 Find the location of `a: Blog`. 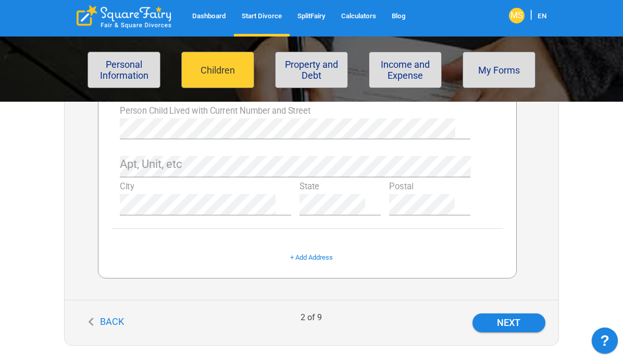

a: Blog is located at coordinates (399, 16).